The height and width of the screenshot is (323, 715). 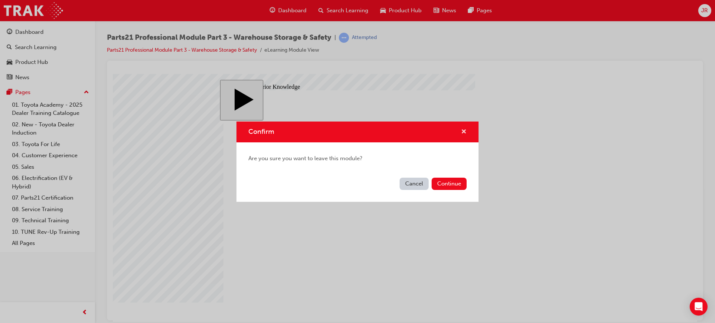 What do you see at coordinates (357, 162) in the screenshot?
I see `div: Confirm` at bounding box center [357, 162].